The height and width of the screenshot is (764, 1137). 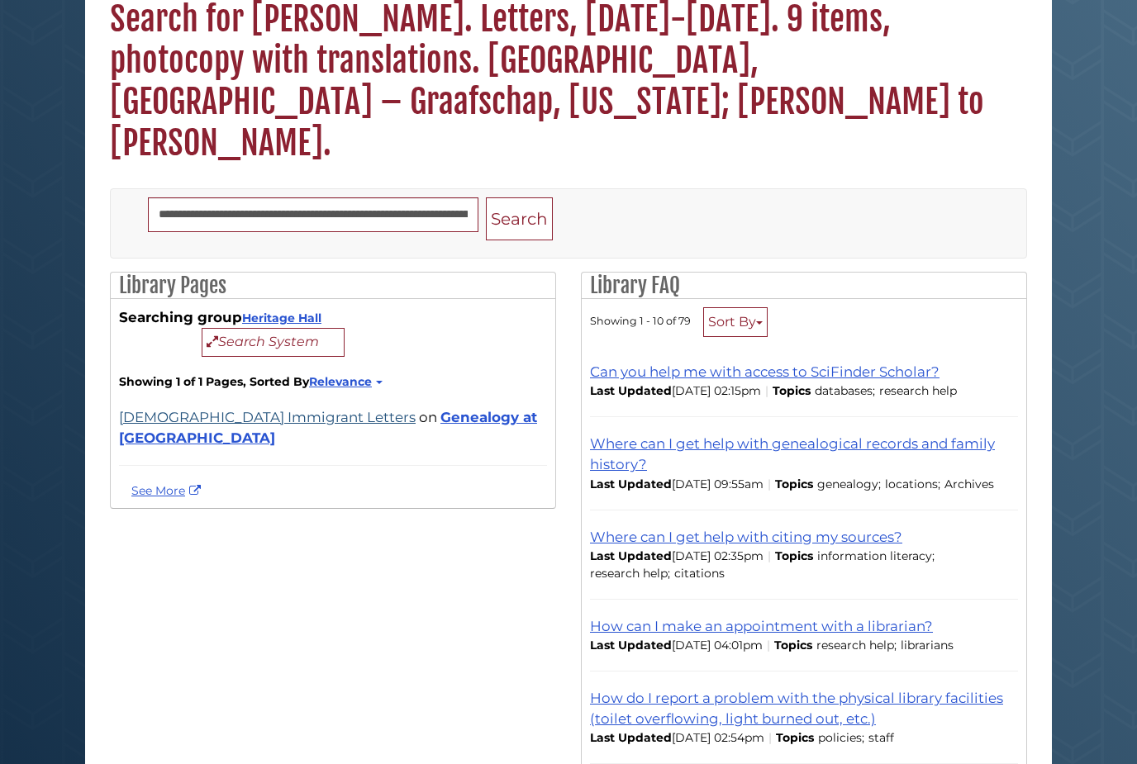 I want to click on a: How can I make an appointment with a librarian?, so click(x=761, y=627).